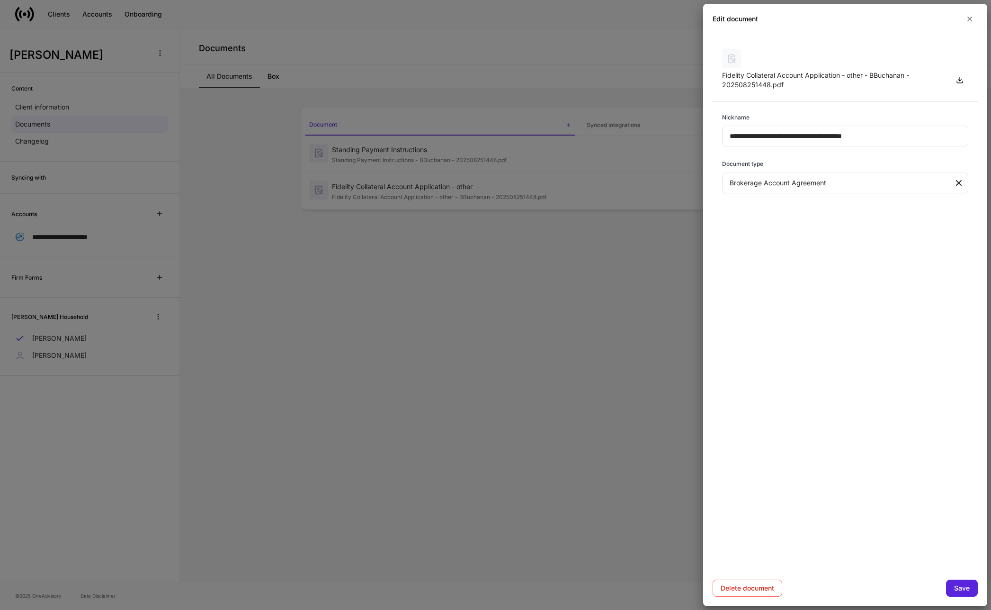 The image size is (991, 610). I want to click on h6: Nickname, so click(736, 117).